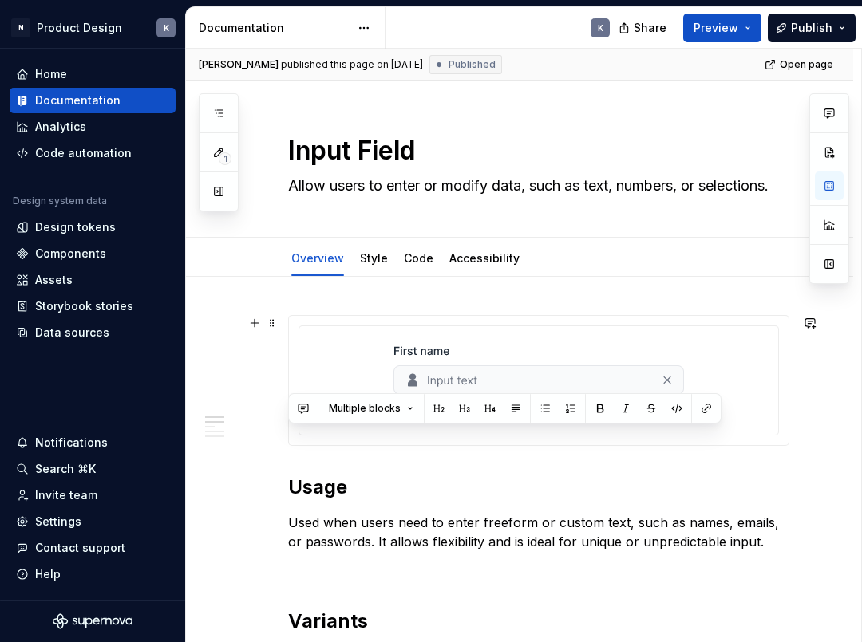 This screenshot has height=642, width=862. Describe the element at coordinates (84, 306) in the screenshot. I see `div: Storybook stories` at that location.